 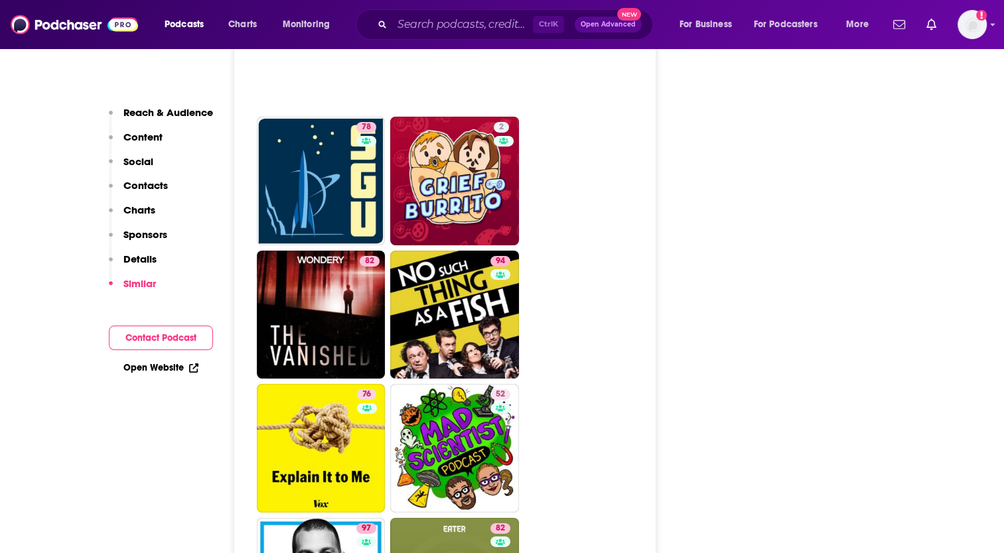 I want to click on p: Reach & Audience, so click(x=168, y=112).